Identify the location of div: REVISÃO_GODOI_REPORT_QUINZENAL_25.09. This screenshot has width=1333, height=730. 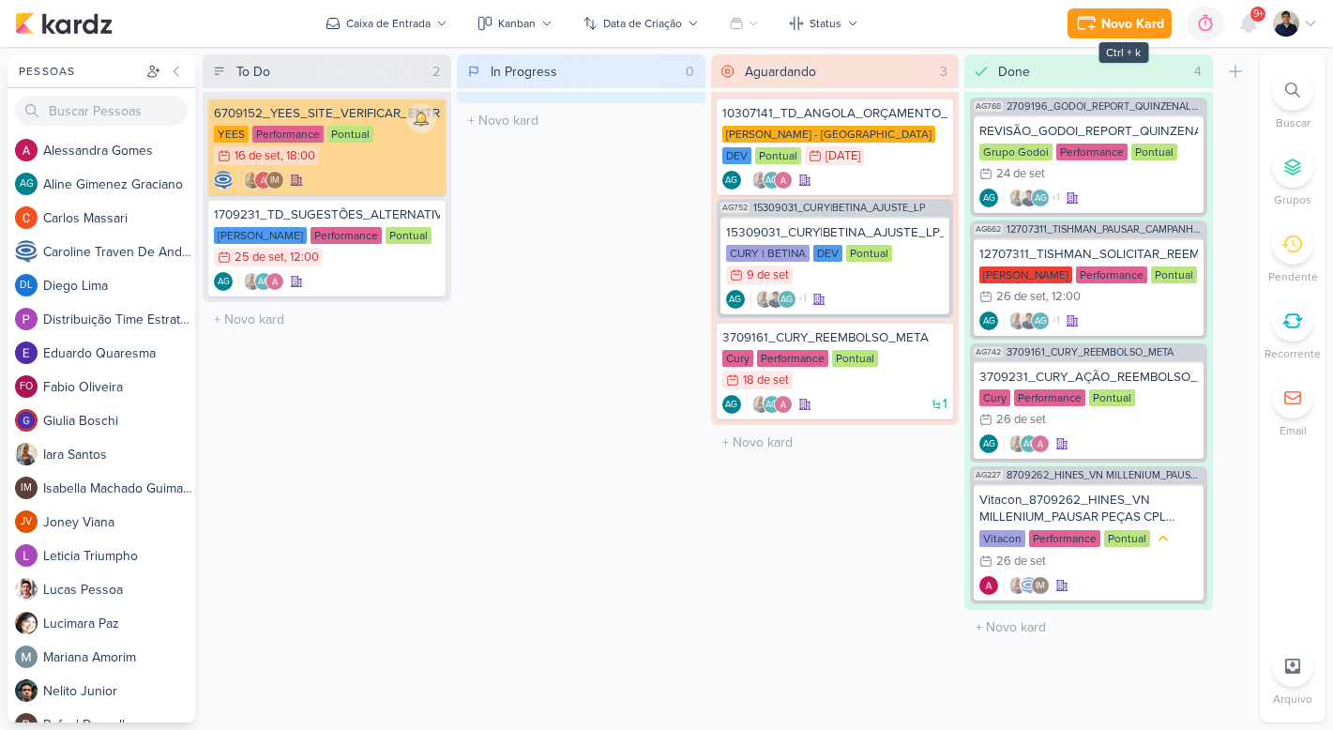
(1088, 131).